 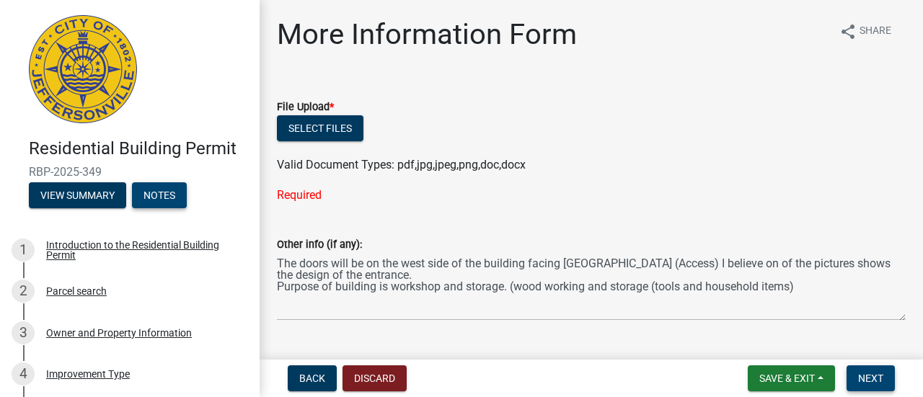 I want to click on div: 3, so click(x=23, y=333).